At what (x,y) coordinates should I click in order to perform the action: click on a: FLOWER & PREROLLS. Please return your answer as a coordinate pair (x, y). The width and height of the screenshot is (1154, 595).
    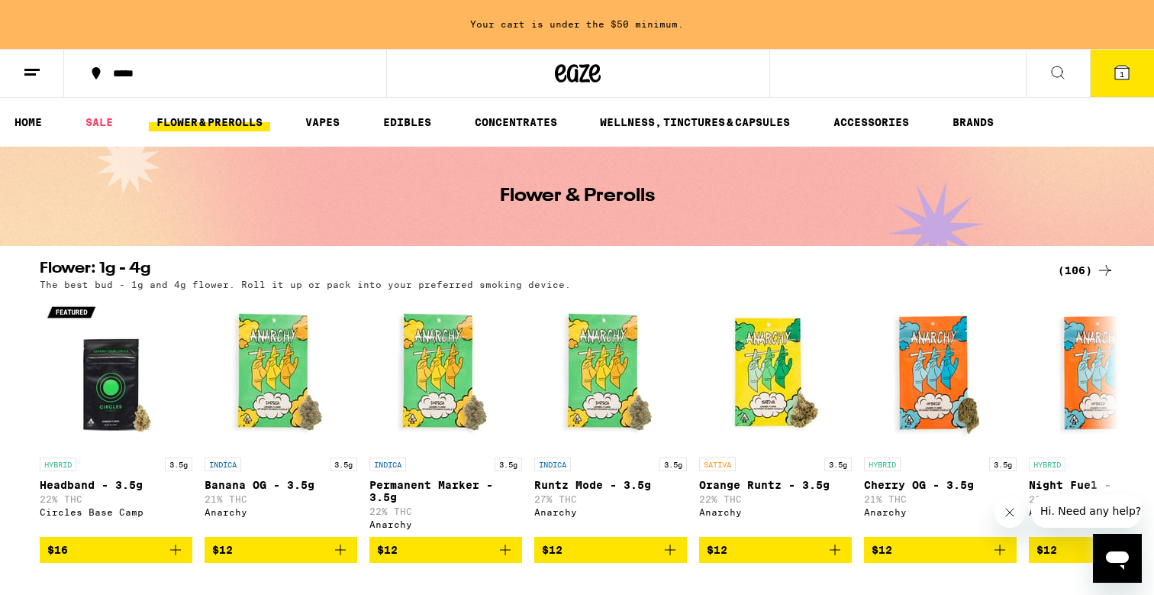
    Looking at the image, I should click on (209, 122).